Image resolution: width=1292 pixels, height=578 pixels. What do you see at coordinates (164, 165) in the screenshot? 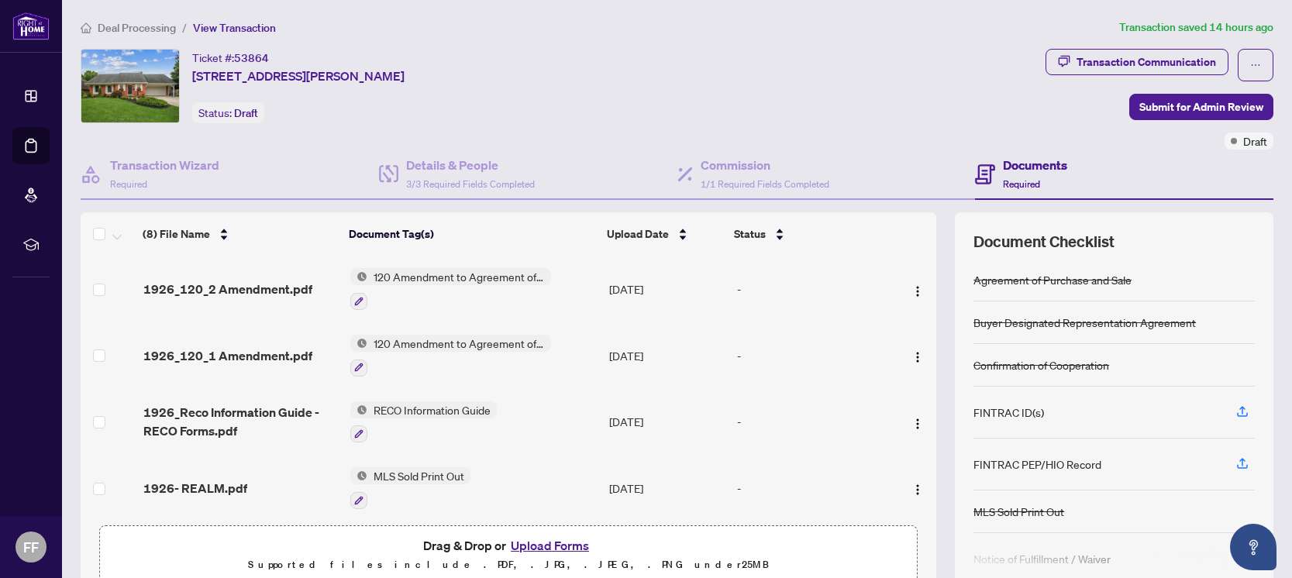
I see `h4: Transaction Wizard` at bounding box center [164, 165].